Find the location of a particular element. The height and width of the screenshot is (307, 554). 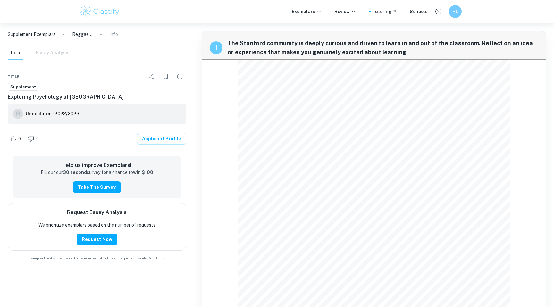

div: Like is located at coordinates (16, 139).